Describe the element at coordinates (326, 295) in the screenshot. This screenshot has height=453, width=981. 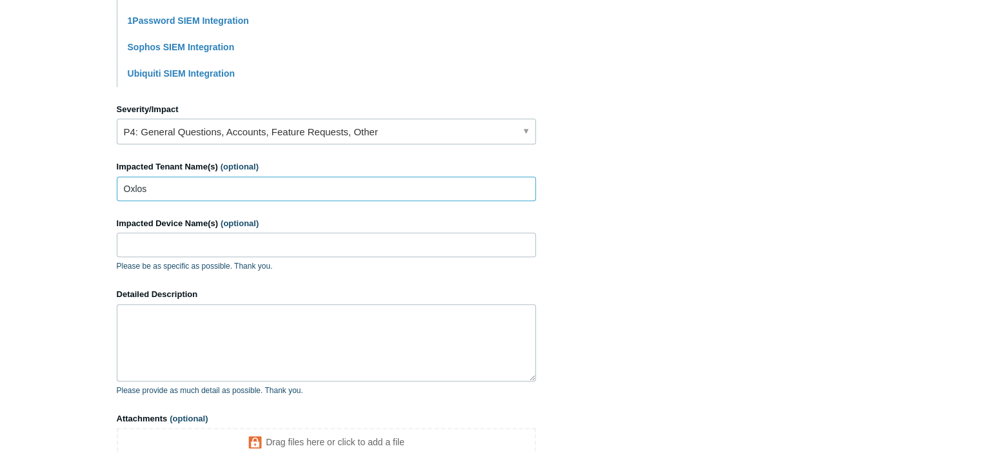
I see `label: Detailed Description` at that location.